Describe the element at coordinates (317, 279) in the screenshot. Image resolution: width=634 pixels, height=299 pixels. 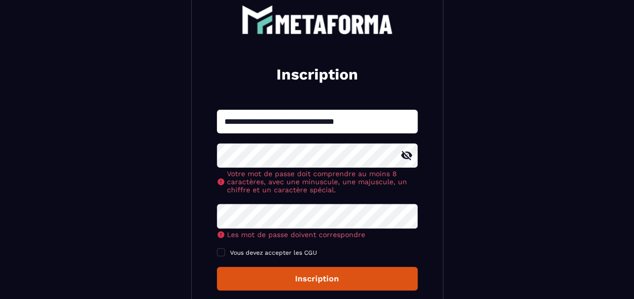
I see `button: Inscription` at that location.